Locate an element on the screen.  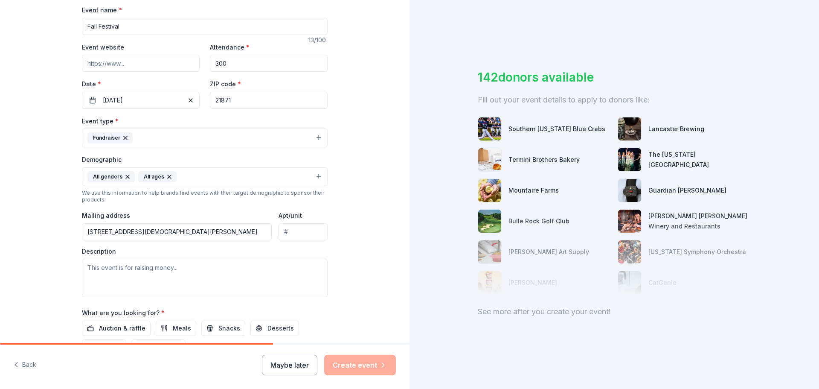
span: Beverages is located at coordinates (164, 347).